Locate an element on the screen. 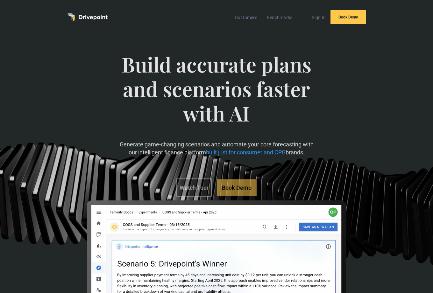 This screenshot has height=293, width=433. span: Build accurate plans and scenarios faster with AI is located at coordinates (216, 95).